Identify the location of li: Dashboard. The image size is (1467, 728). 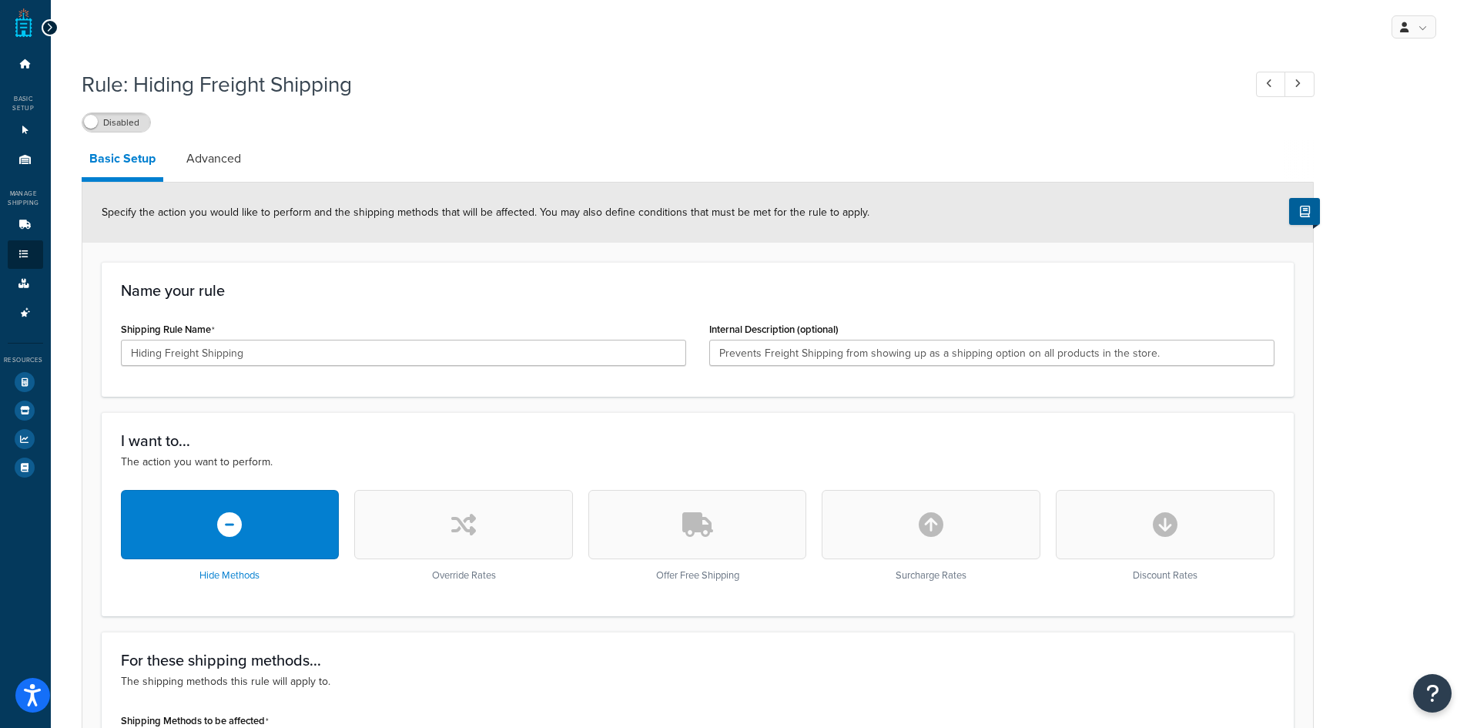
(25, 64).